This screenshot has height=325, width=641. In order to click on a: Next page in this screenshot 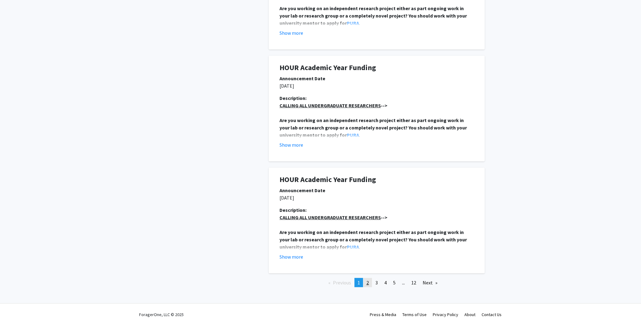, I will do `click(430, 282)`.